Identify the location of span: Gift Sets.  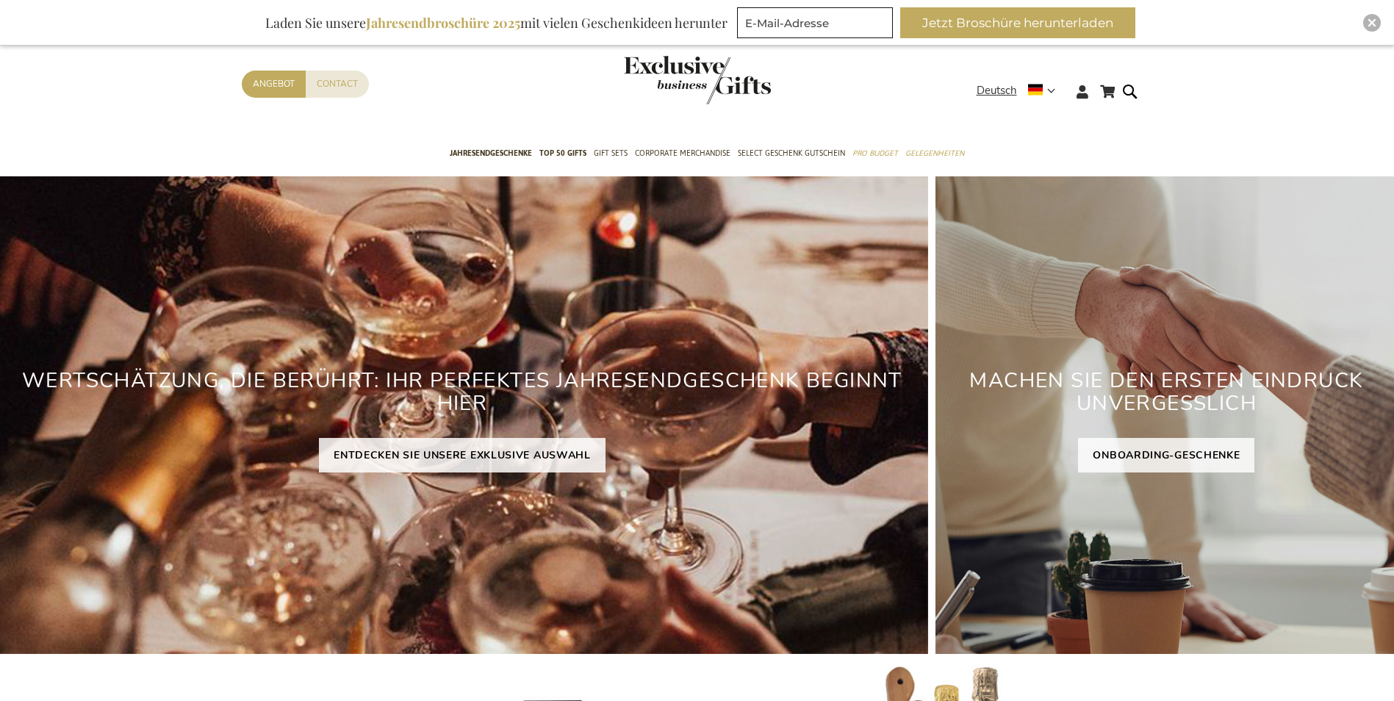
(611, 153).